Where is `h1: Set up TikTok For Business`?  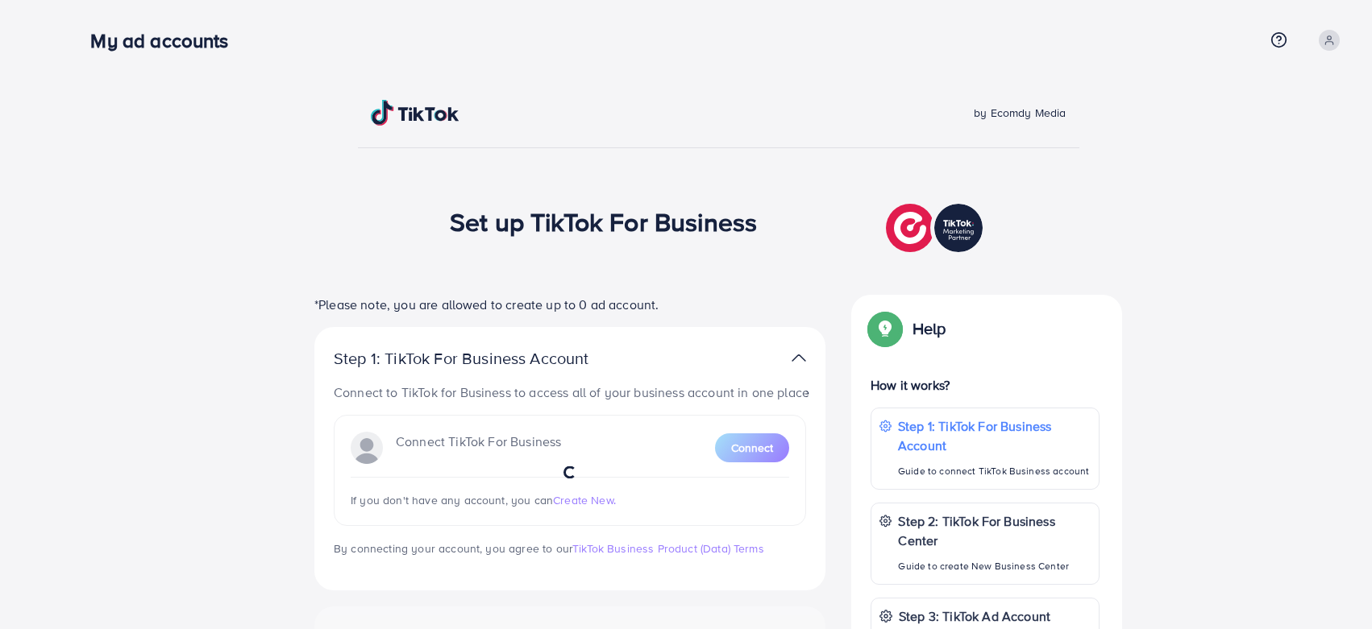
h1: Set up TikTok For Business is located at coordinates (603, 222).